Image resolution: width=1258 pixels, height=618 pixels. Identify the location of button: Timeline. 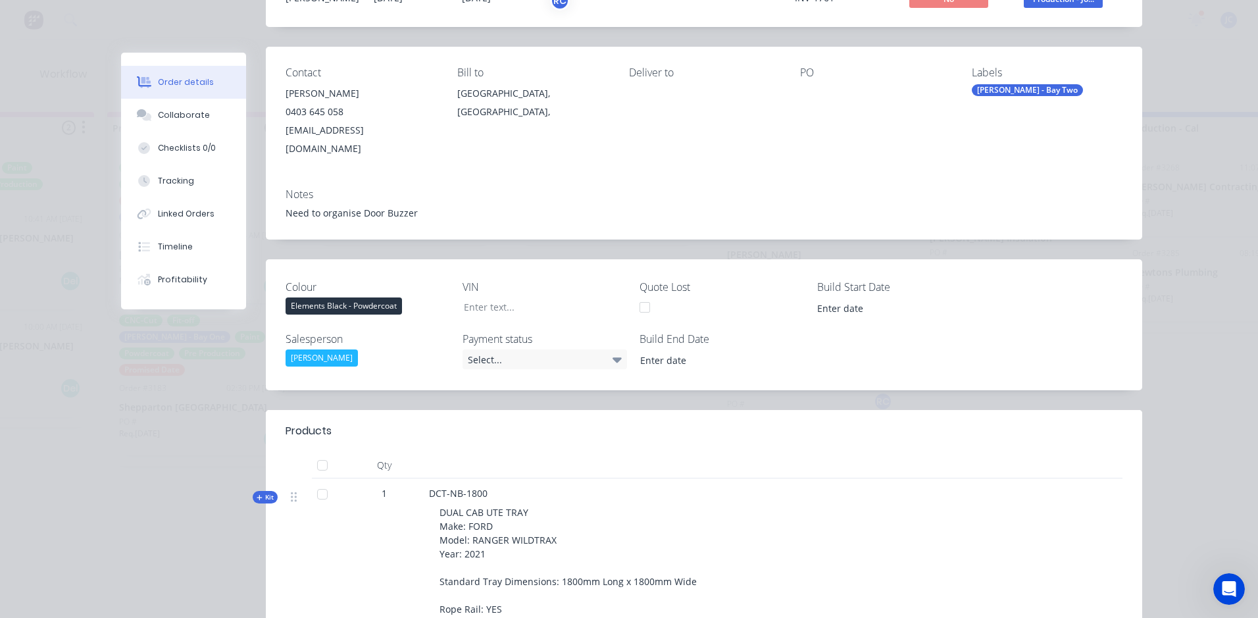
(184, 247).